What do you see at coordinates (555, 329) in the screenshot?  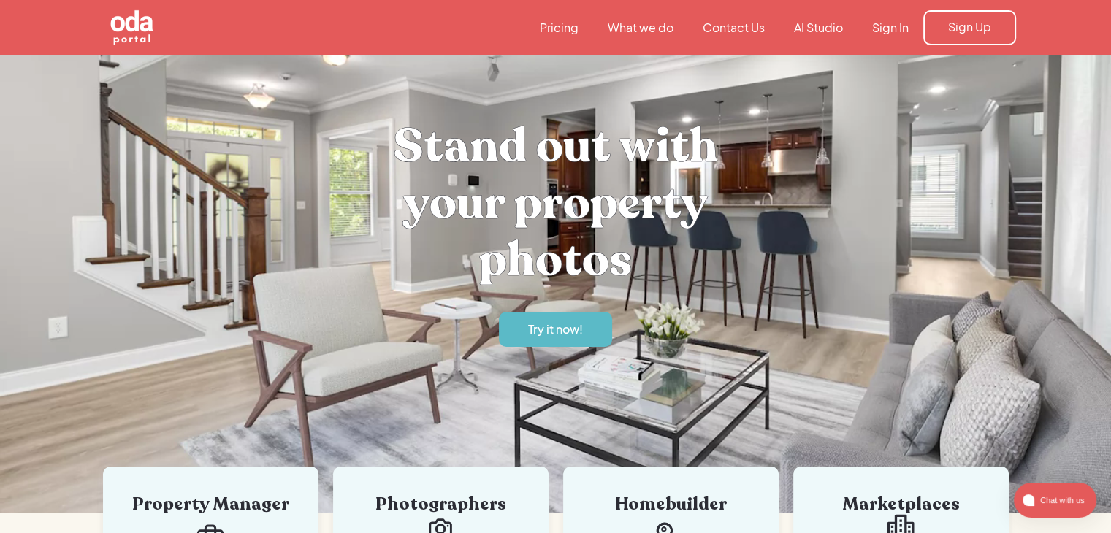 I see `a: Try it now!` at bounding box center [555, 329].